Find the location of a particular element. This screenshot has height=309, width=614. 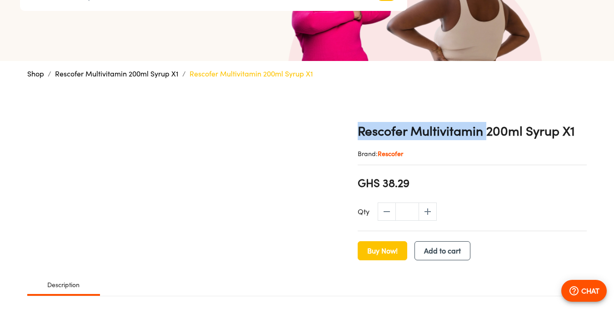

a: Rescofer Multivitamin 200ml Syrup X1 is located at coordinates (117, 74).